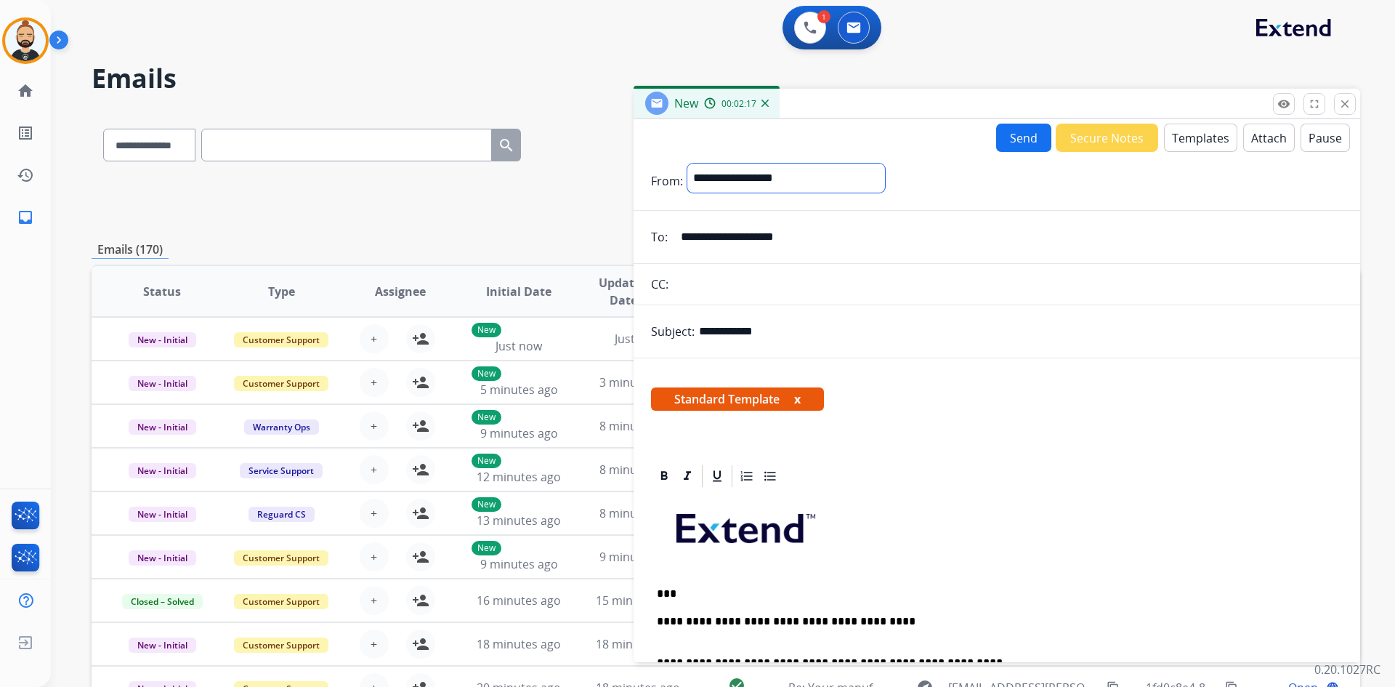 The image size is (1395, 687). I want to click on mat-icon: close, so click(1345, 104).